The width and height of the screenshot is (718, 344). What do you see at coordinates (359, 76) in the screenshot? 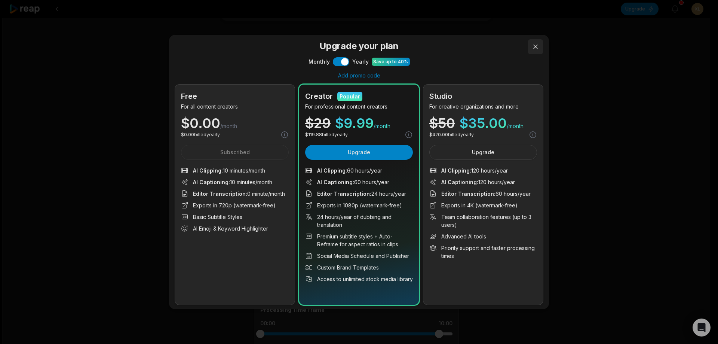
I see `div: Add promo code` at bounding box center [359, 76].